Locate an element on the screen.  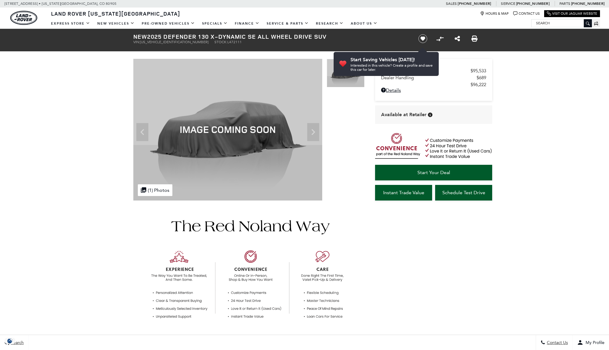
a: Share this New 2025 Defender 130 X-Dynamic SE All Wheel Drive SUV is located at coordinates (458, 39).